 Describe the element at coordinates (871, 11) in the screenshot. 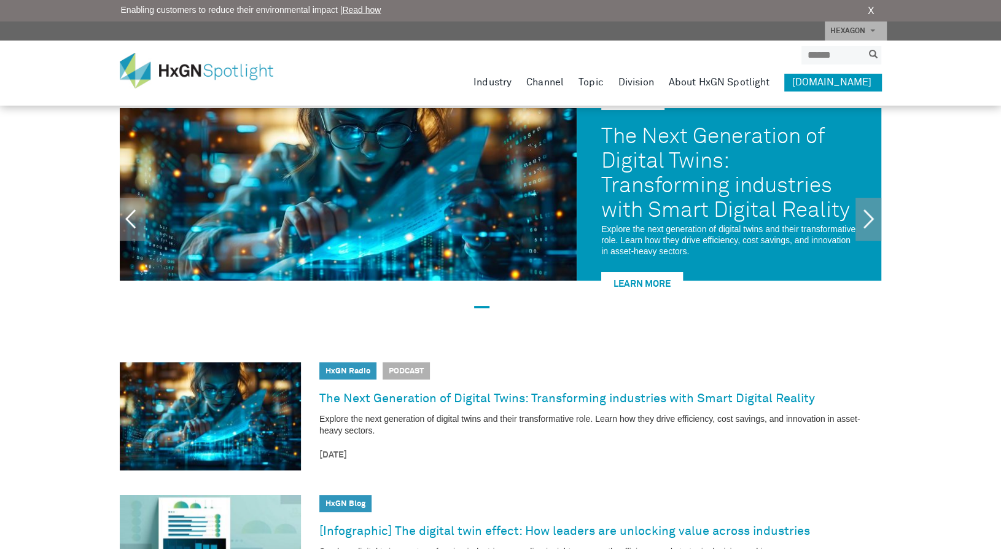

I see `a: X` at that location.